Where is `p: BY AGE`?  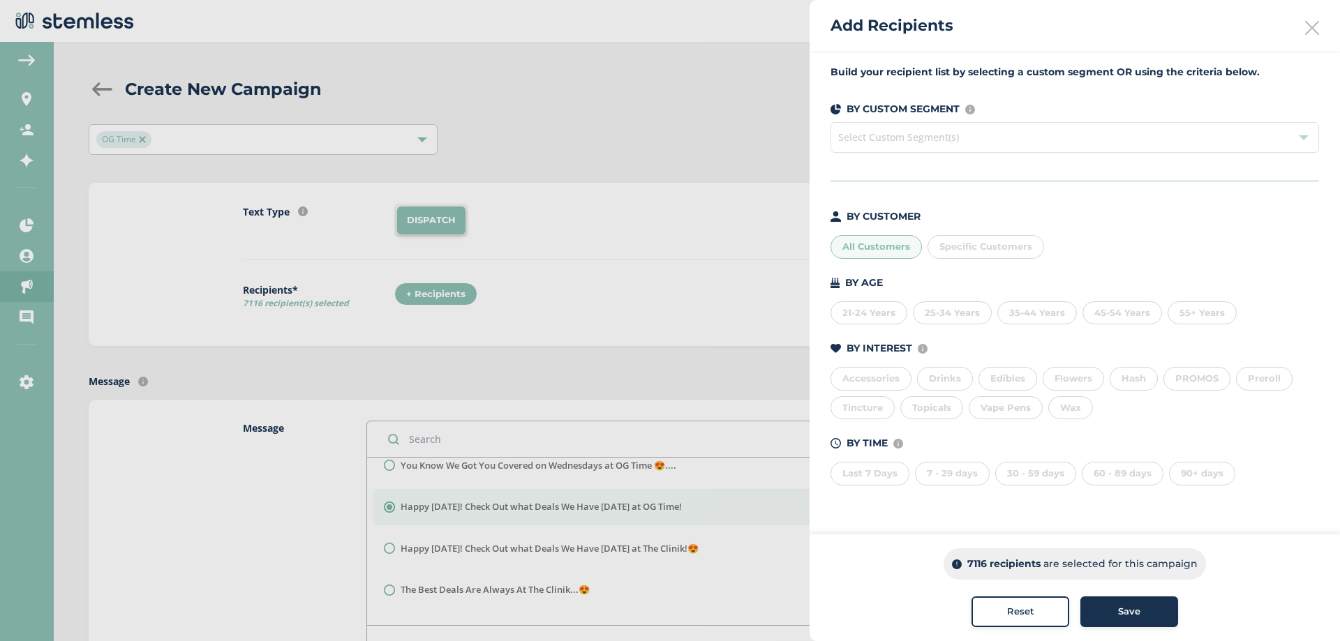 p: BY AGE is located at coordinates (864, 283).